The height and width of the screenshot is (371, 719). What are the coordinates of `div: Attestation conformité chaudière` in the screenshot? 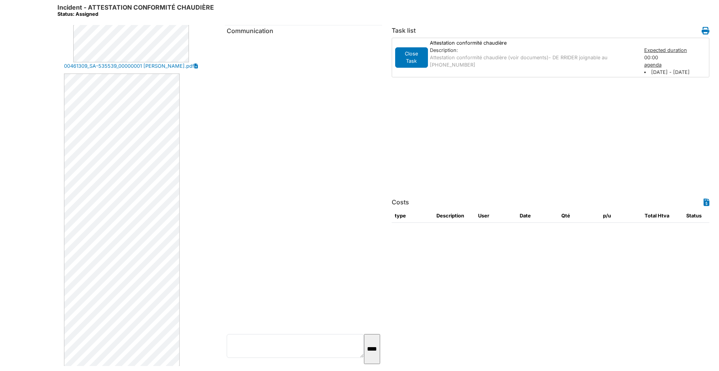 It's located at (533, 43).